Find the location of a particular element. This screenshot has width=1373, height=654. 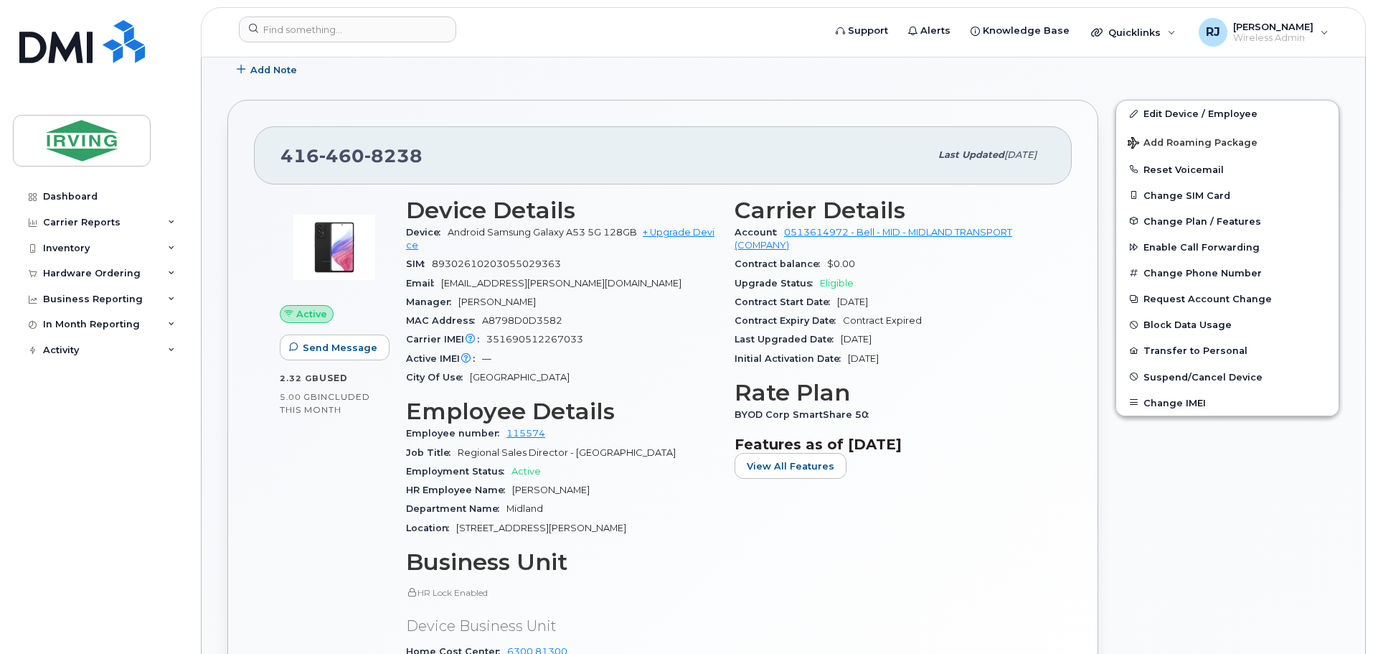

button: Enable Call Forwarding is located at coordinates (1228, 247).